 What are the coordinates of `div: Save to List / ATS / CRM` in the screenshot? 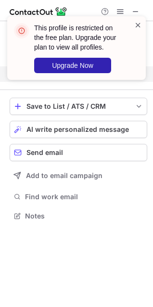 It's located at (78, 106).